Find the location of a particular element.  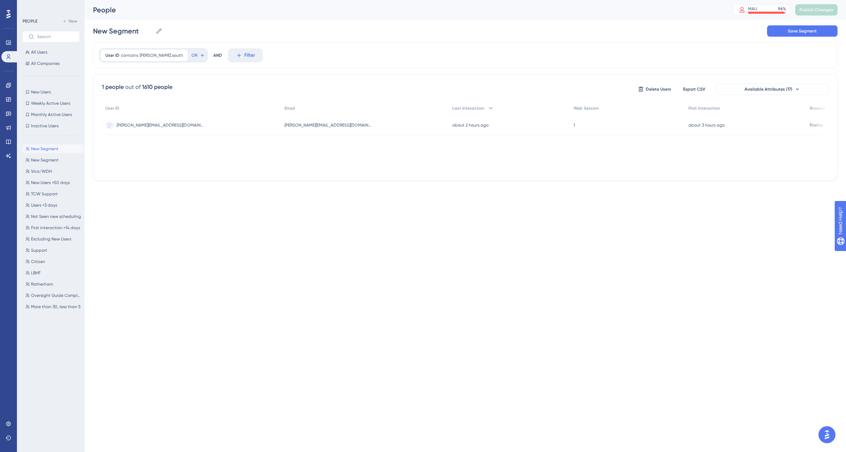

button: Publish Changes is located at coordinates (816, 10).